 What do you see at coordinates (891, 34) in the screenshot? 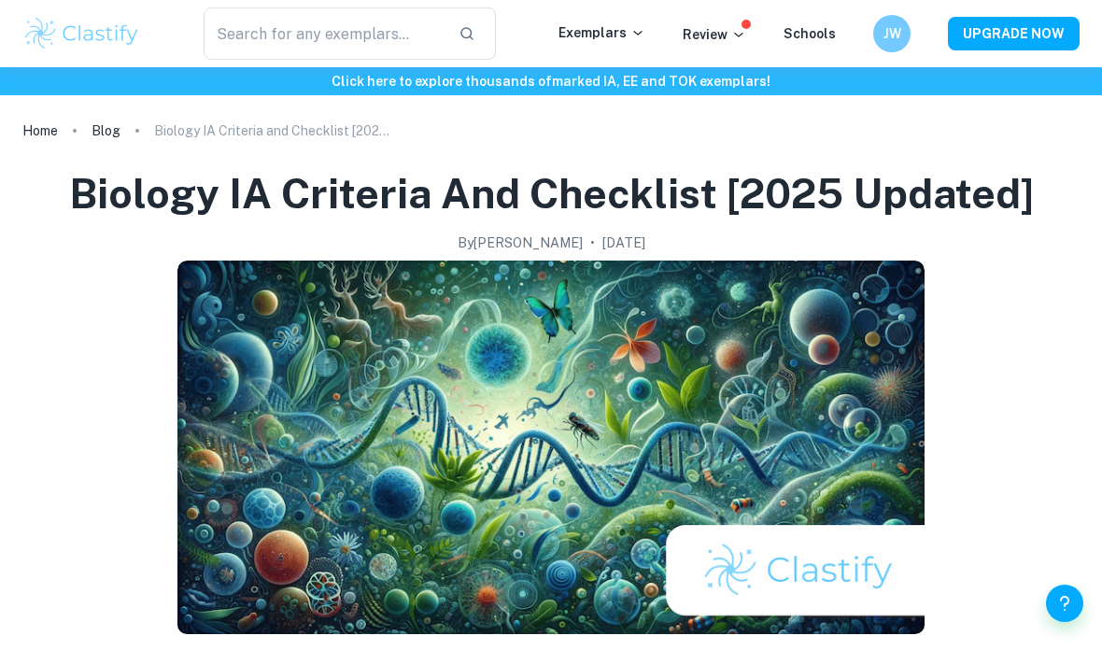
I see `button: JW` at bounding box center [891, 34].